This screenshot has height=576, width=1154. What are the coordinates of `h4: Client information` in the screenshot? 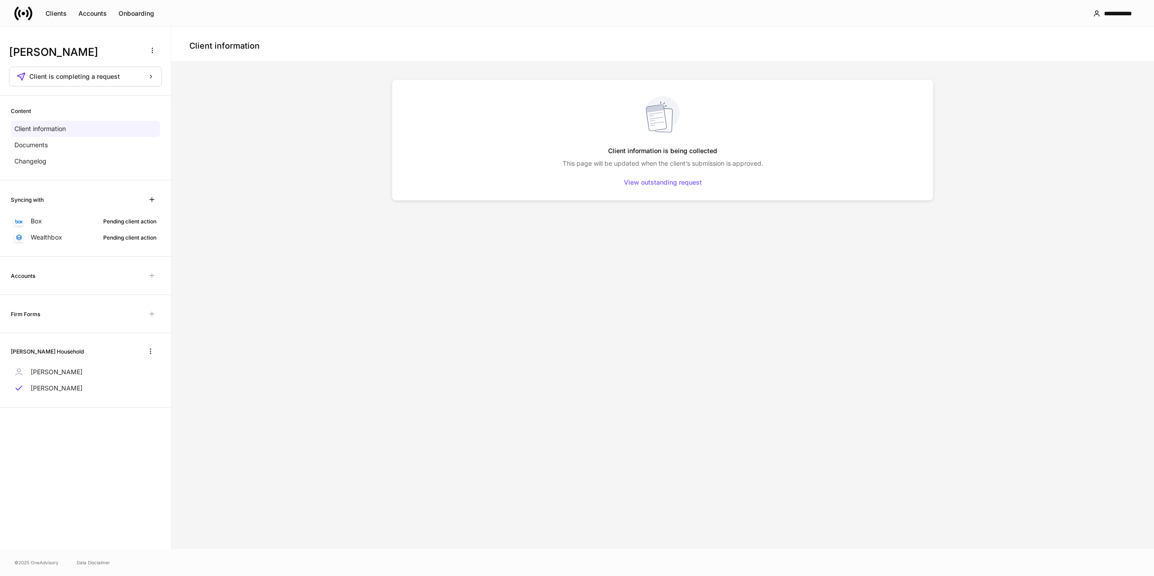 It's located at (224, 46).